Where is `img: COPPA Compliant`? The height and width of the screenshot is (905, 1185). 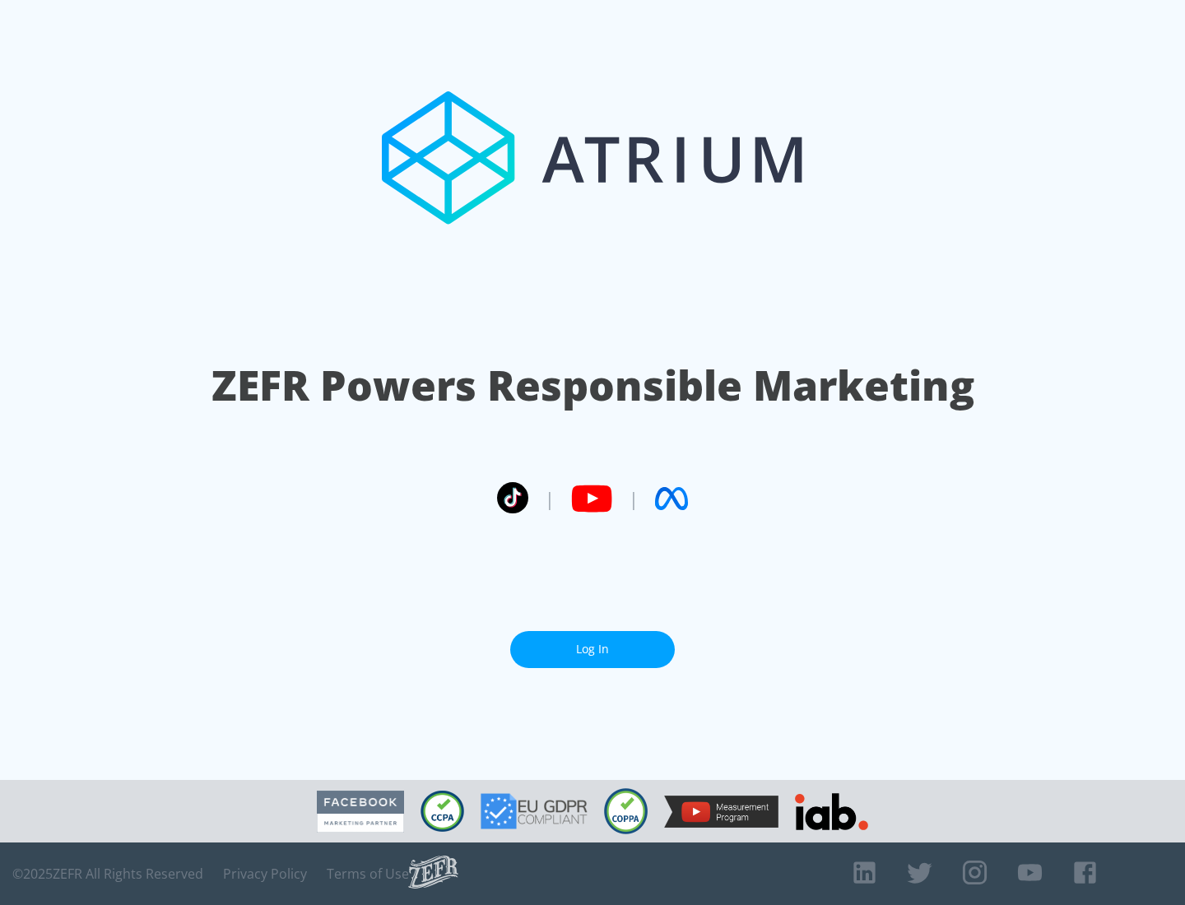
img: COPPA Compliant is located at coordinates (626, 812).